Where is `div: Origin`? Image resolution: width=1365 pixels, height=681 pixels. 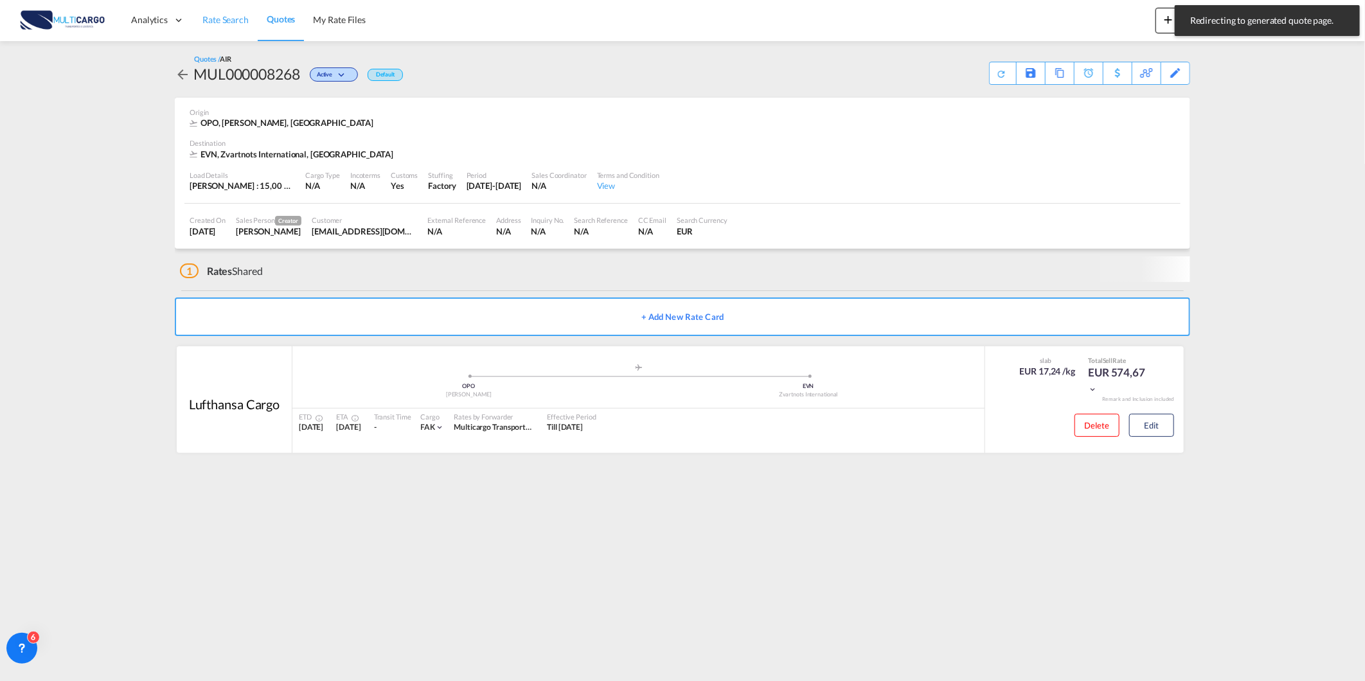
div: Origin is located at coordinates (682, 112).